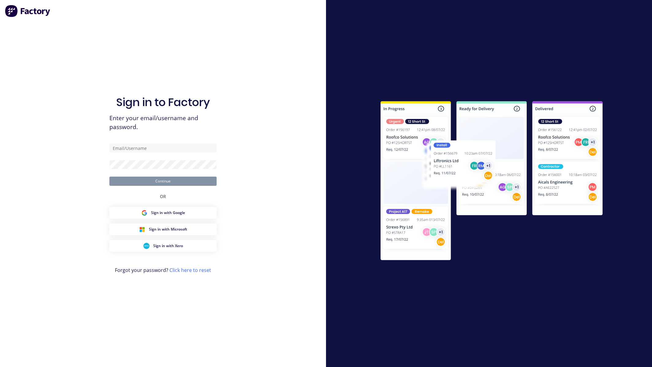 The width and height of the screenshot is (652, 367). Describe the element at coordinates (144, 212) in the screenshot. I see `img: Google Sign in` at that location.